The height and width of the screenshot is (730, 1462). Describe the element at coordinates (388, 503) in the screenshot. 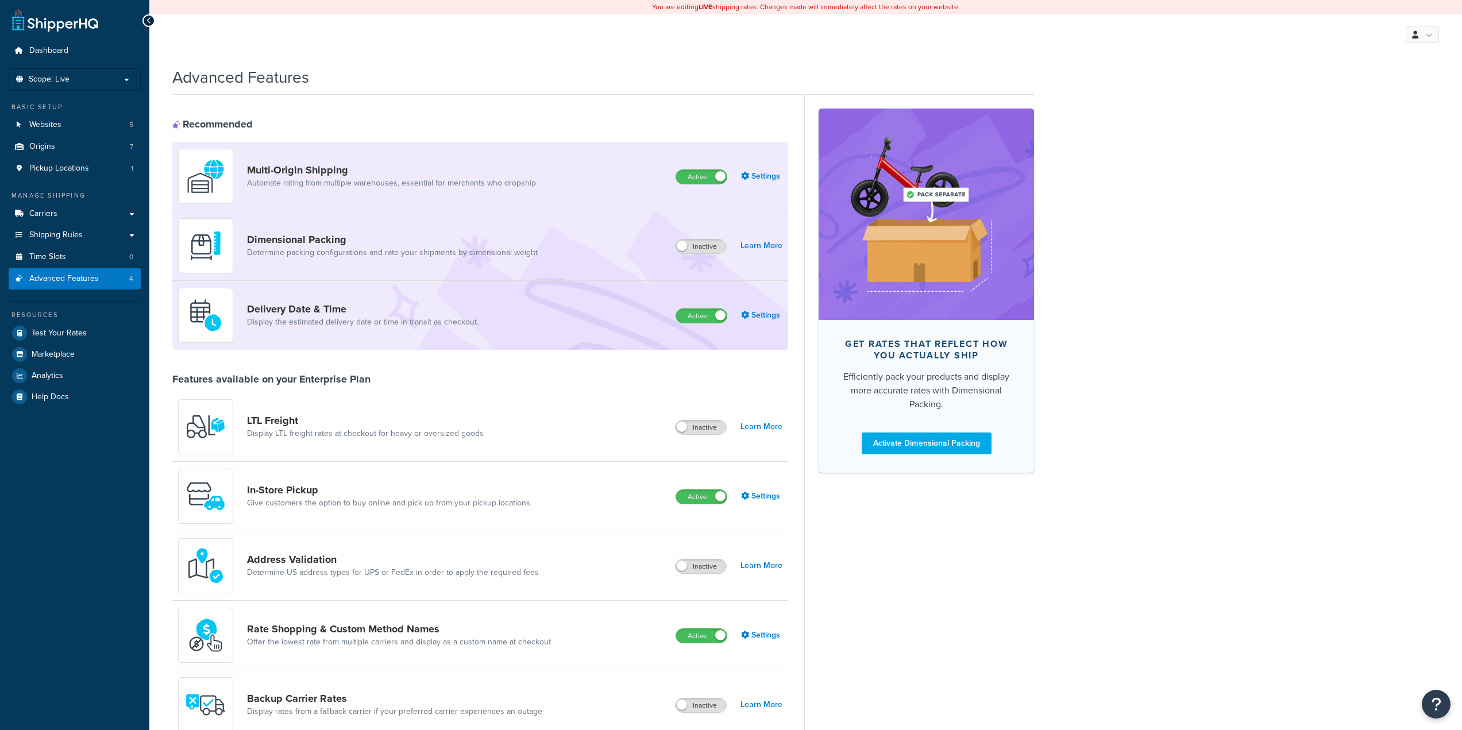

I see `a: Give customers the option to buy online and pick up from your pickup locations` at that location.